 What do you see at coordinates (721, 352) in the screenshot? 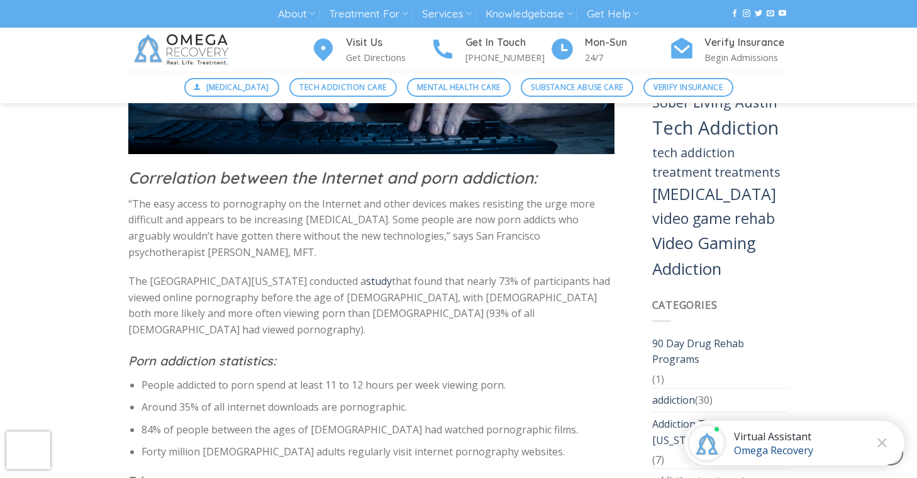
I see `a: 90 Day Drug Rehab Programs` at bounding box center [721, 352].